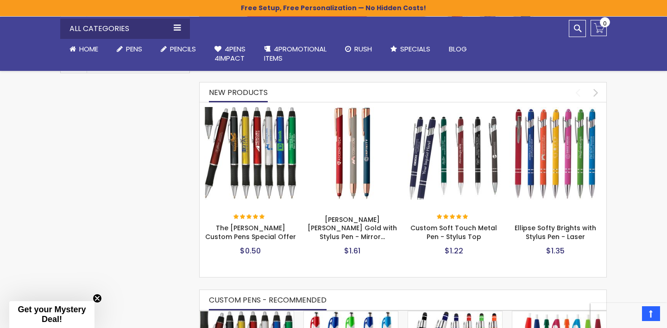  Describe the element at coordinates (596, 92) in the screenshot. I see `div: next` at that location.